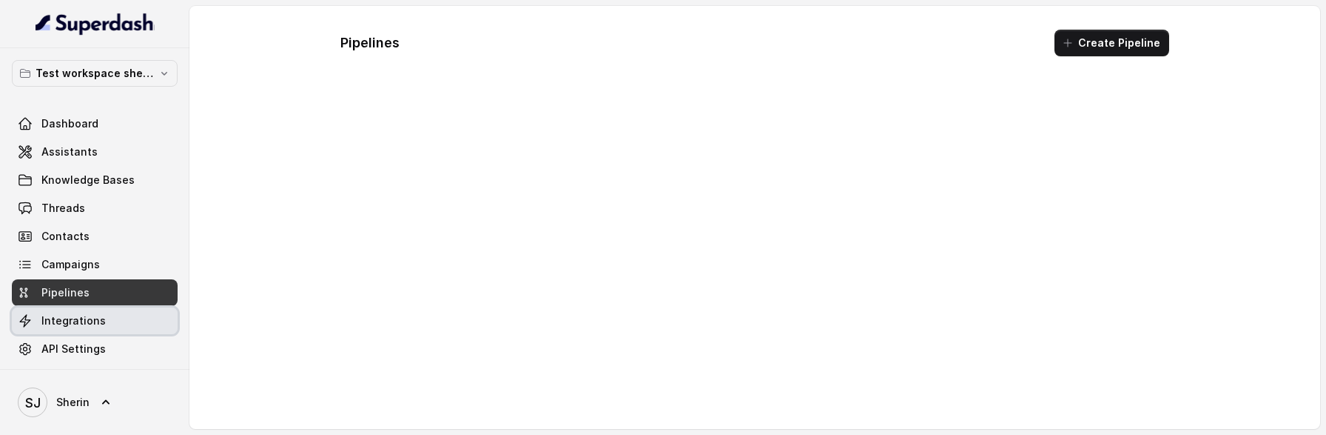 This screenshot has height=435, width=1326. What do you see at coordinates (95, 180) in the screenshot?
I see `a: Knowledge Bases` at bounding box center [95, 180].